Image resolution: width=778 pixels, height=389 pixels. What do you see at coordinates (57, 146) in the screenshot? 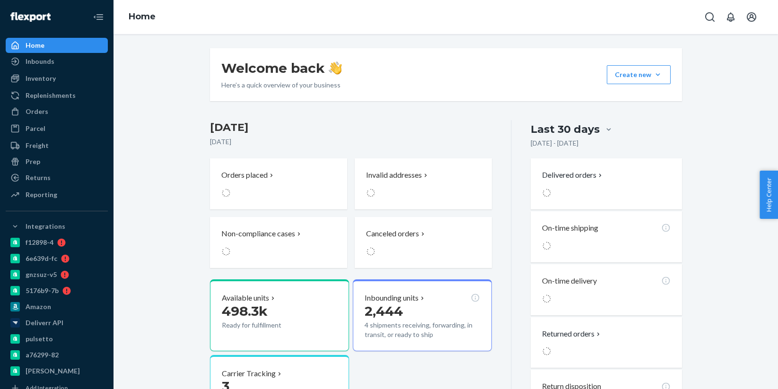
I see `a: Freight` at bounding box center [57, 146].